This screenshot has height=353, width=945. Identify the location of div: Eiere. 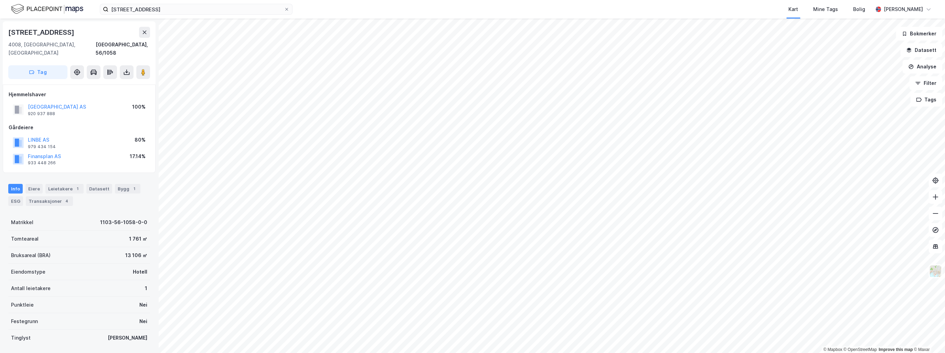
(34, 189).